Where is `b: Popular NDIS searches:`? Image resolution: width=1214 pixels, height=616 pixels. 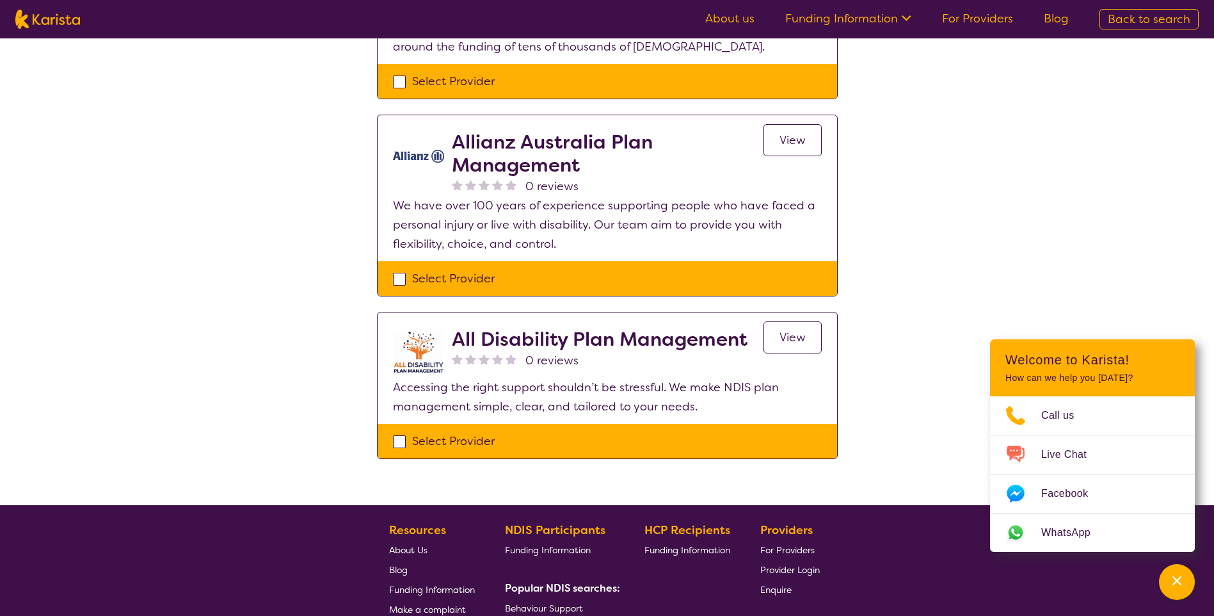
b: Popular NDIS searches: is located at coordinates (563, 588).